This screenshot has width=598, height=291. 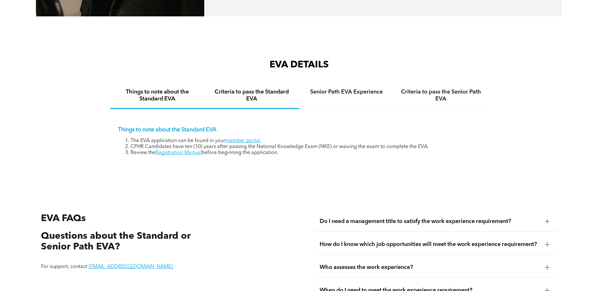 I want to click on span: For support, contact, so click(x=64, y=267).